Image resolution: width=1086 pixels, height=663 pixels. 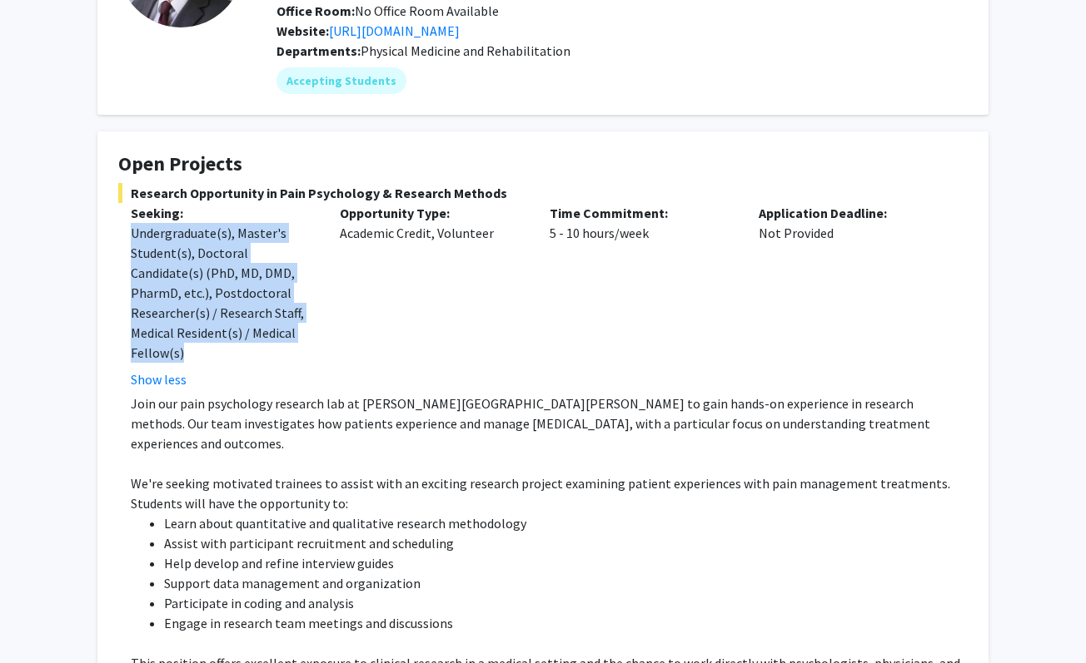 I want to click on div: Academic Credit, Volunteer, so click(x=431, y=296).